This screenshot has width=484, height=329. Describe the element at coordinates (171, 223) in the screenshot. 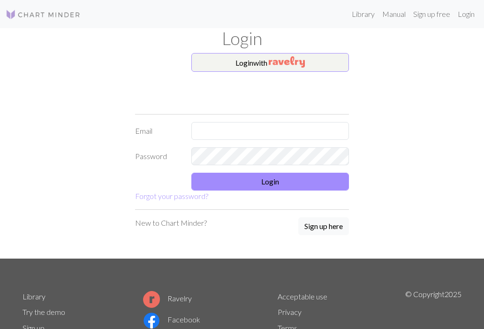

I see `p: New to Chart Minder?` at that location.